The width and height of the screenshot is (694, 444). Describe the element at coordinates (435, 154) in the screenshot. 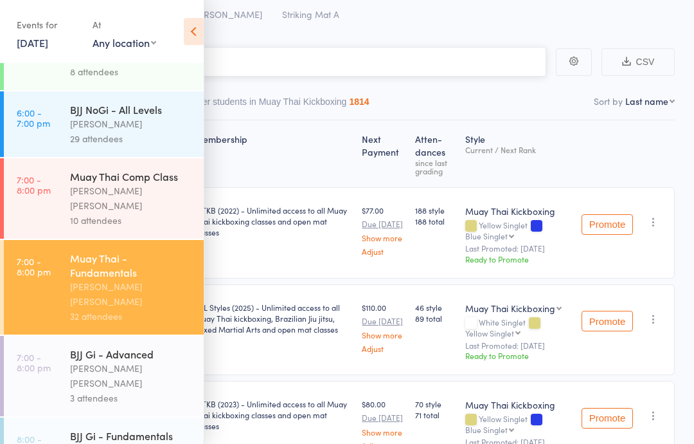

I see `div: Atten­dances` at that location.